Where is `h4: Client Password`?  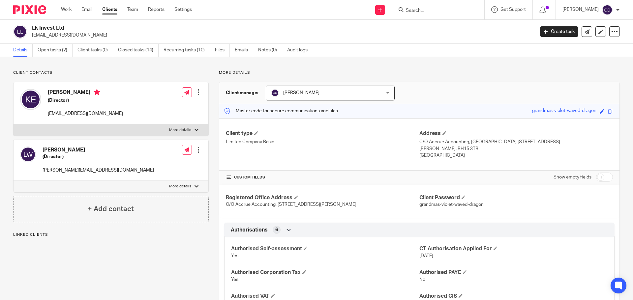 h4: Client Password is located at coordinates (516, 198).